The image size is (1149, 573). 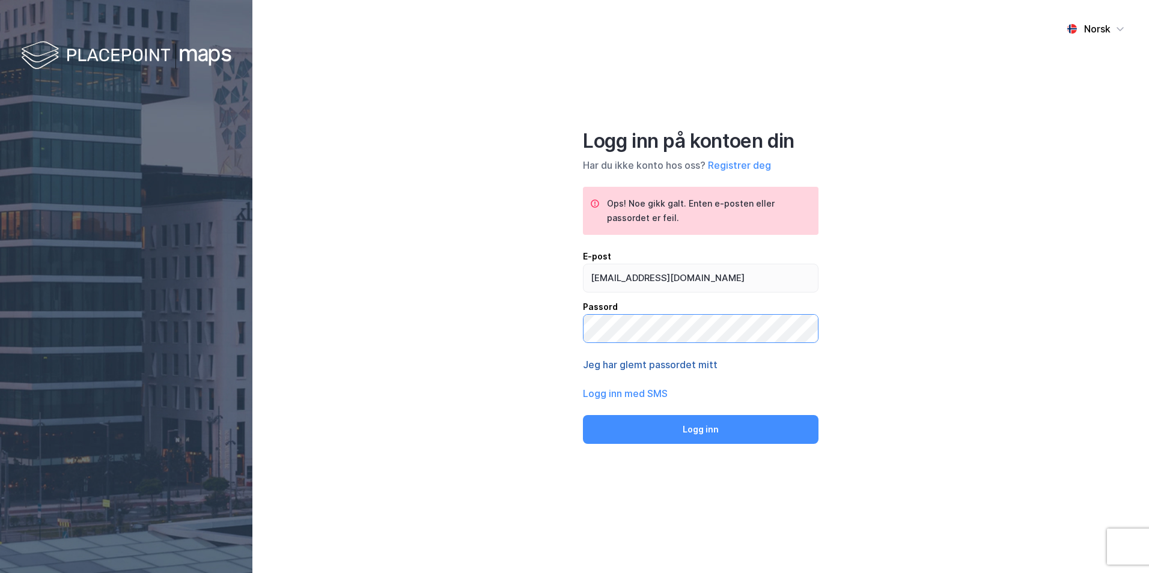 I want to click on div: Logg inn på kontoen din, so click(x=701, y=141).